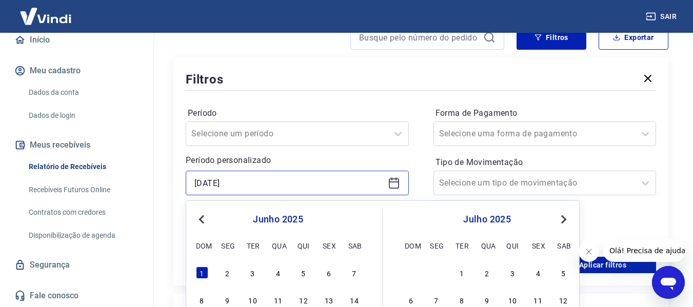 The image size is (693, 307). I want to click on div: Choose sexta-feira, 11 de julho de 2025, so click(538, 300).